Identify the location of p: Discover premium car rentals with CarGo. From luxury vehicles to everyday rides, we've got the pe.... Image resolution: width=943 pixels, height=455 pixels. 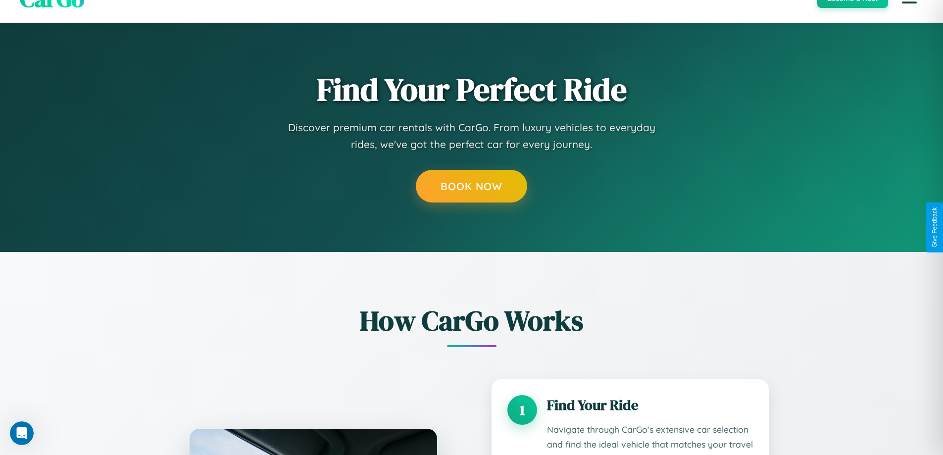
(472, 136).